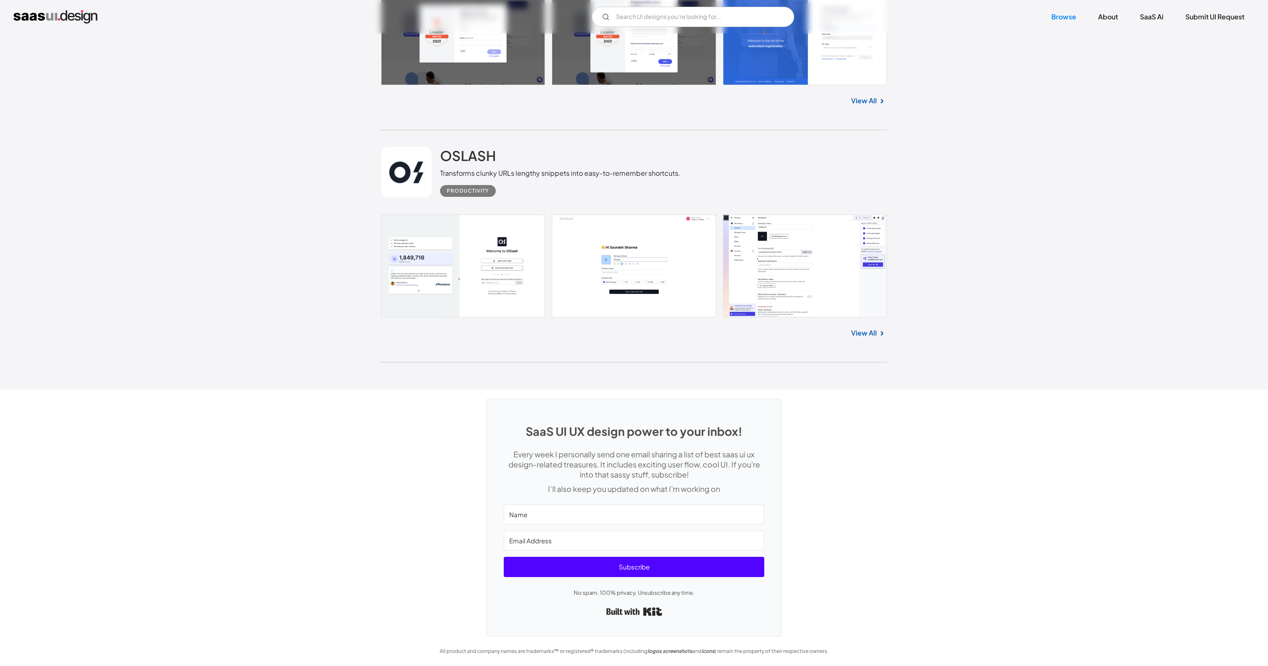 The height and width of the screenshot is (666, 1268). What do you see at coordinates (1063, 17) in the screenshot?
I see `a: Browse` at bounding box center [1063, 17].